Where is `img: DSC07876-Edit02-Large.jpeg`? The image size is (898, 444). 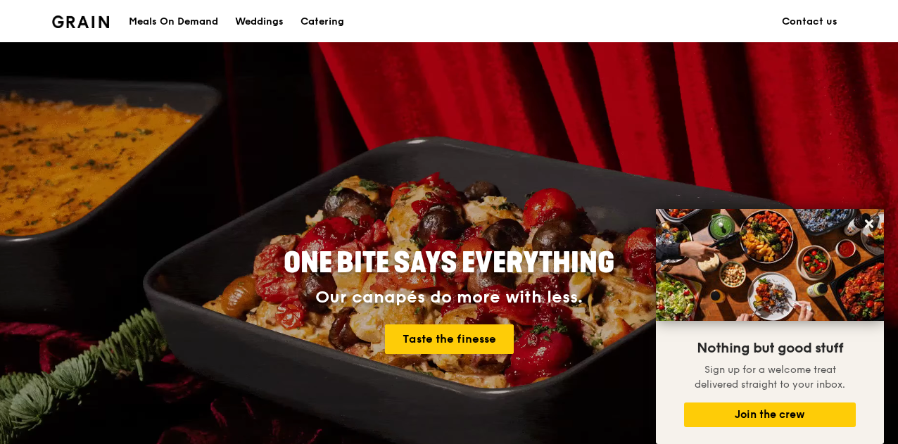
img: DSC07876-Edit02-Large.jpeg is located at coordinates (770, 265).